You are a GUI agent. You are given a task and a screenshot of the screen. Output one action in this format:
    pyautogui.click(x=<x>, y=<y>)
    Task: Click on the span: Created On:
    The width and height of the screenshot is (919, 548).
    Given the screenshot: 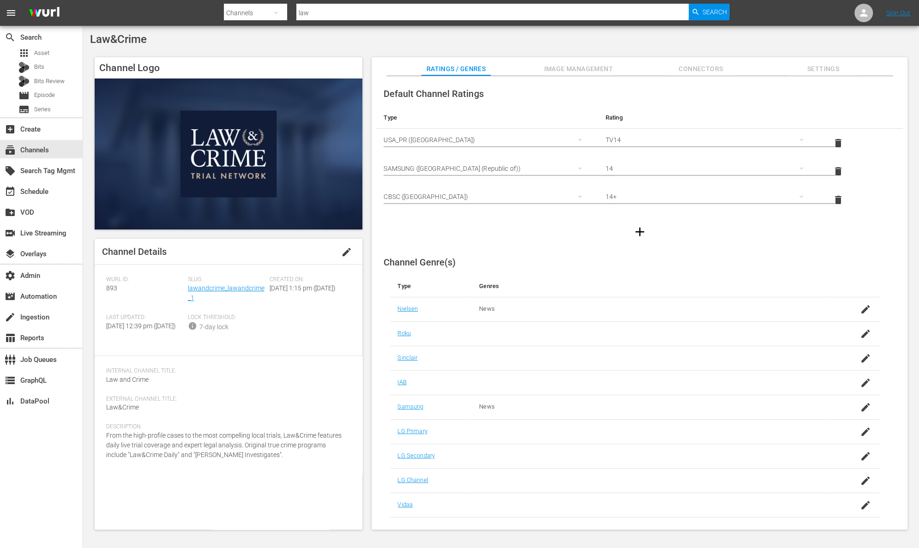 What is the action you would take?
    pyautogui.click(x=308, y=280)
    